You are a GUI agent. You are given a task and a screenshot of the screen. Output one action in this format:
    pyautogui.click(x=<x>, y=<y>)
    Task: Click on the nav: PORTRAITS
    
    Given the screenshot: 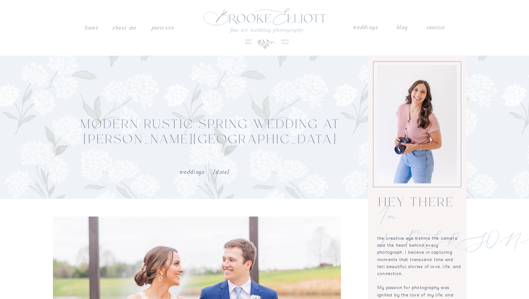 What is the action you would take?
    pyautogui.click(x=163, y=27)
    